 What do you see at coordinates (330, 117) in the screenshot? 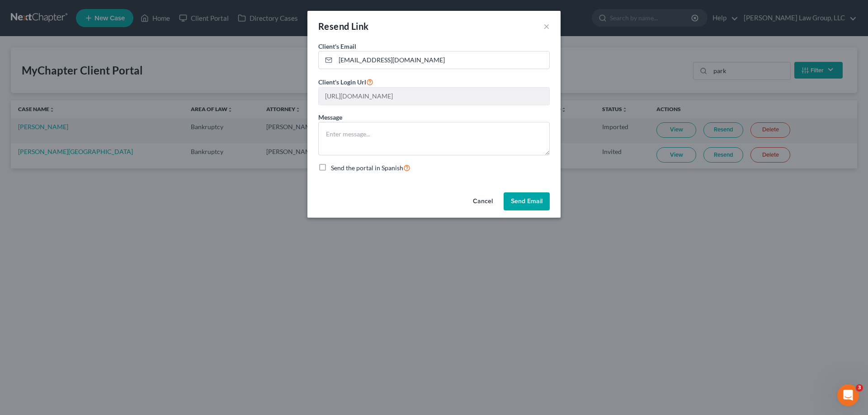
I see `label: Message` at bounding box center [330, 117].